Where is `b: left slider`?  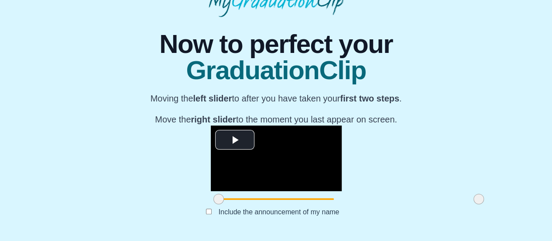
b: left slider is located at coordinates (212, 98).